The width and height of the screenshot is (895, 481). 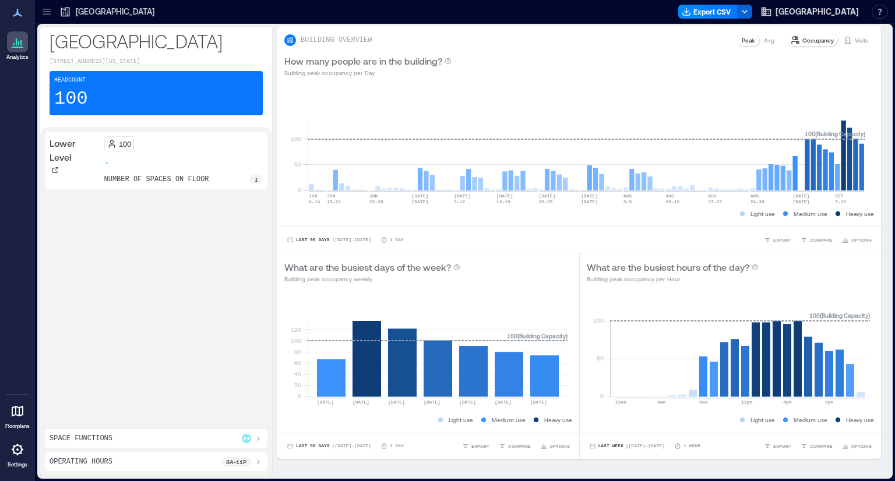 I want to click on p: number of spaces on floor, so click(x=157, y=179).